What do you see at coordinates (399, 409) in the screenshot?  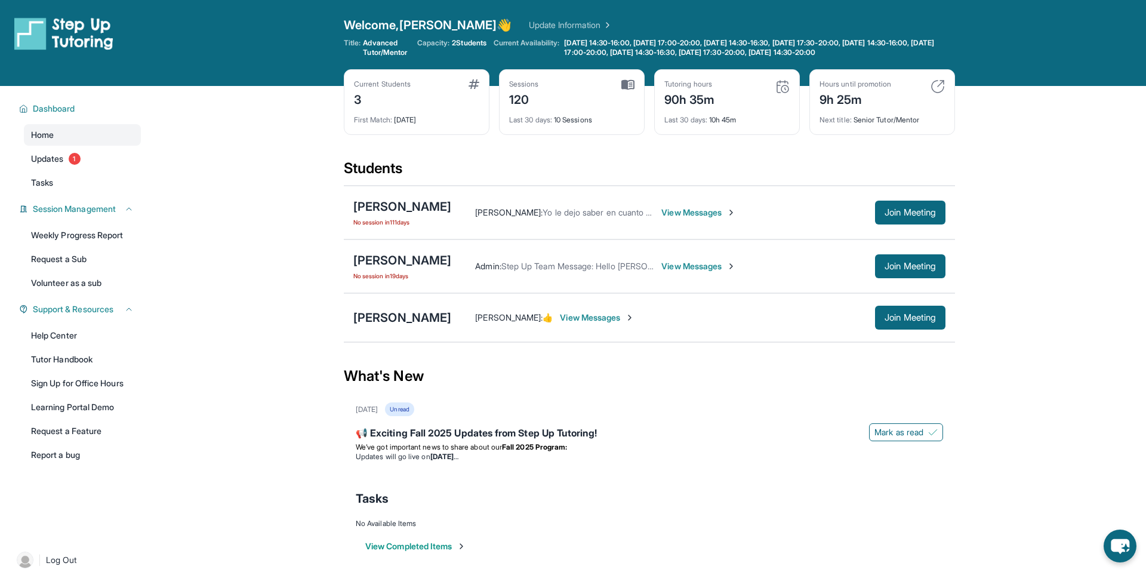 I see `div: Unread` at bounding box center [399, 409].